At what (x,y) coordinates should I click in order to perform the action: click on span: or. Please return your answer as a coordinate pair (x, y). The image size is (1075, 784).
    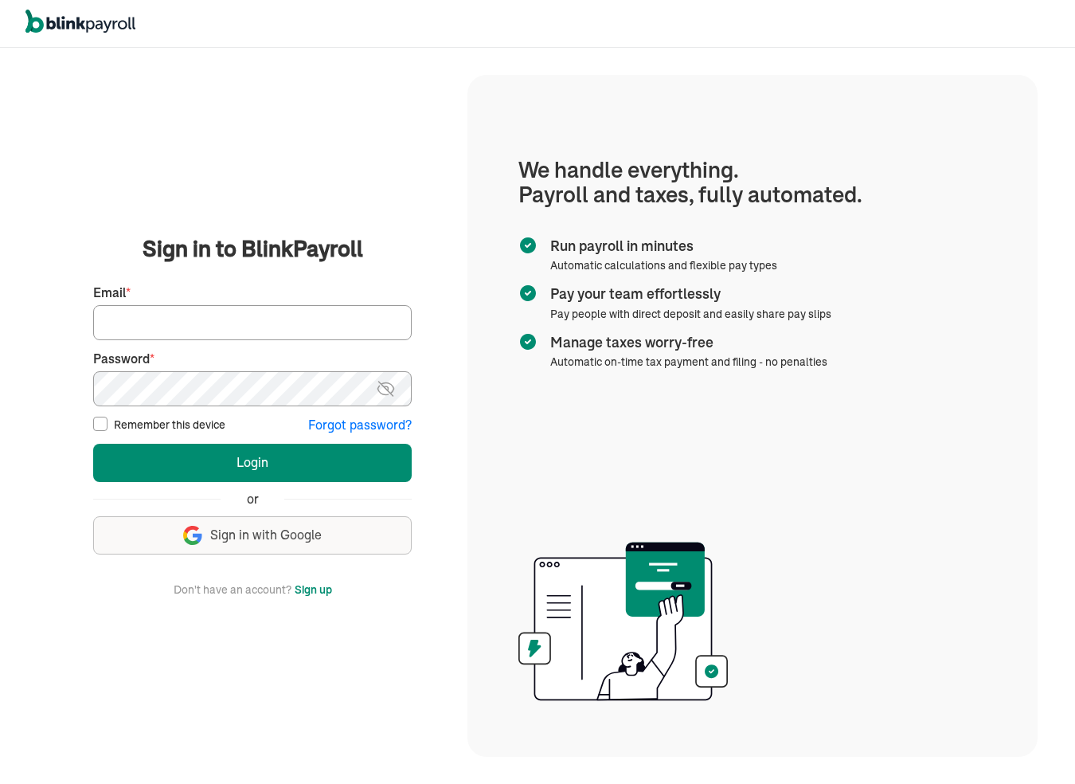
    Looking at the image, I should click on (253, 499).